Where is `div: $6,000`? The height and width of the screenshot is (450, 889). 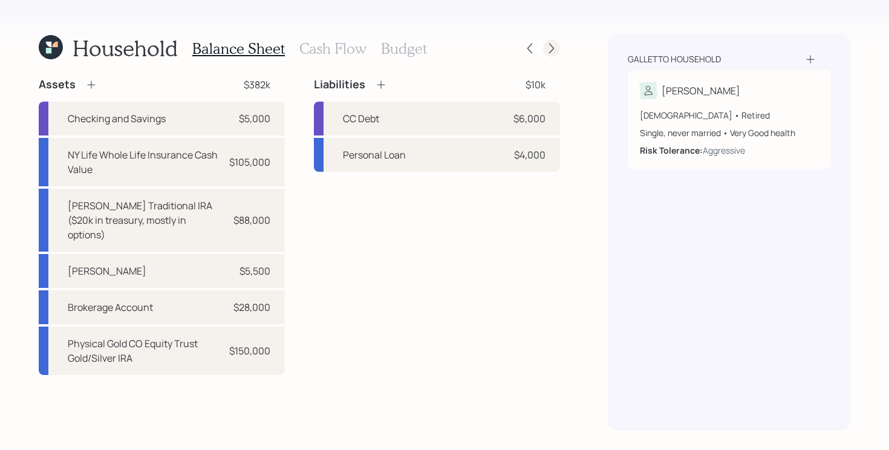
div: $6,000 is located at coordinates (529, 118).